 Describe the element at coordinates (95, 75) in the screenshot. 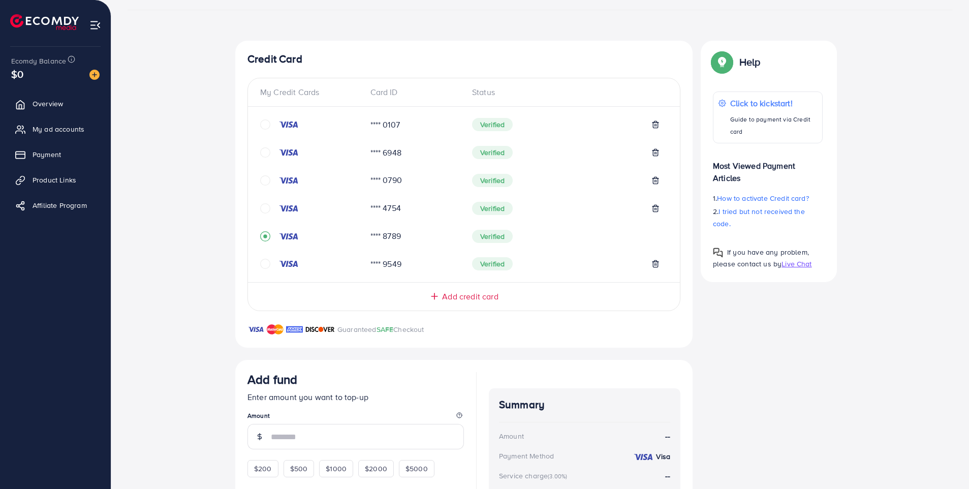

I see `img: image` at that location.